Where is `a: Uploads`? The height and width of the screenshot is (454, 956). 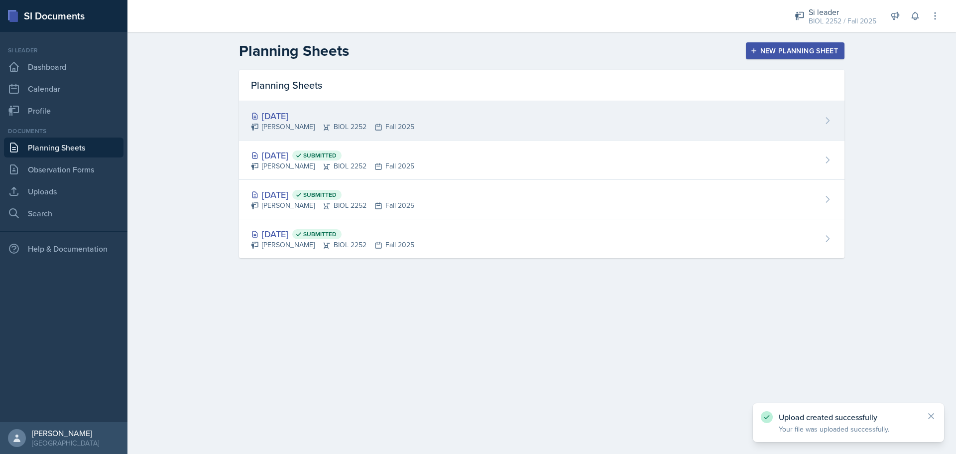
a: Uploads is located at coordinates (64, 191).